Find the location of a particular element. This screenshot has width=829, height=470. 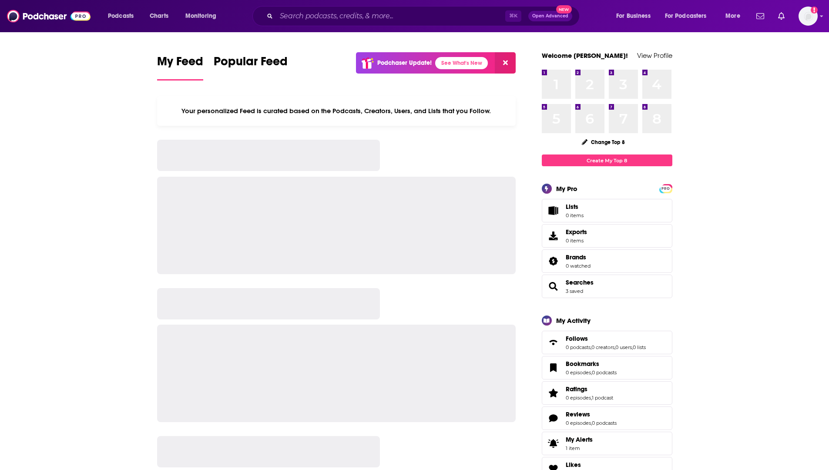

span: My Feed is located at coordinates (180, 64).